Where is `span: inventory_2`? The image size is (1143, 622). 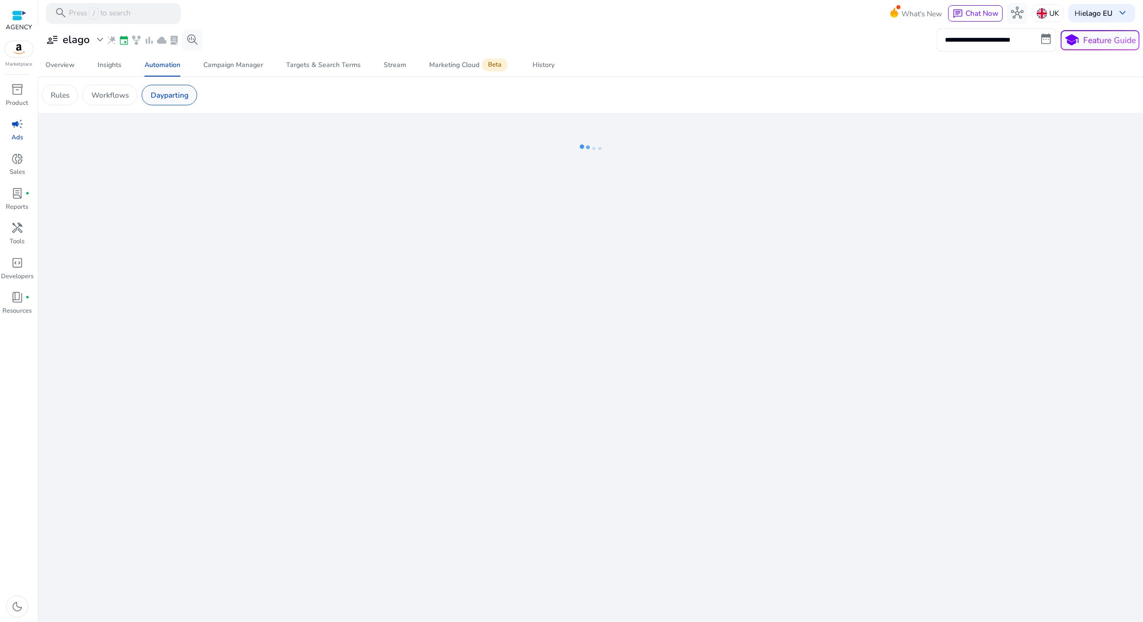
span: inventory_2 is located at coordinates (17, 90).